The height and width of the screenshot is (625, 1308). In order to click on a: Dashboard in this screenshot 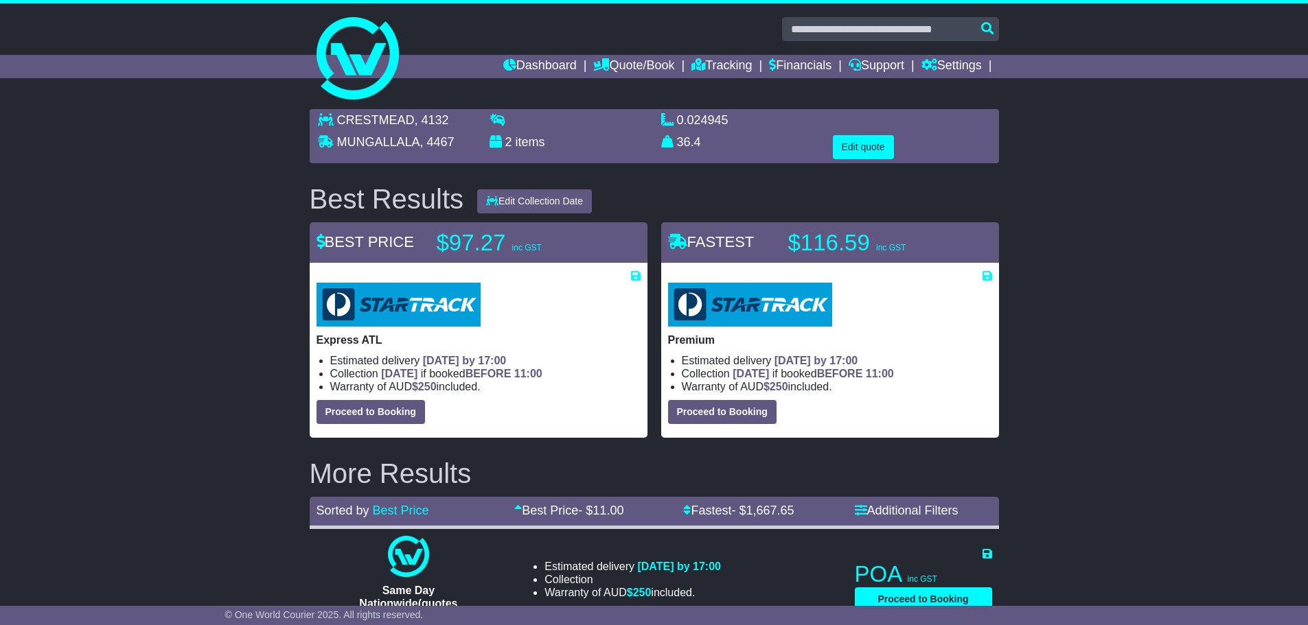, I will do `click(540, 67)`.